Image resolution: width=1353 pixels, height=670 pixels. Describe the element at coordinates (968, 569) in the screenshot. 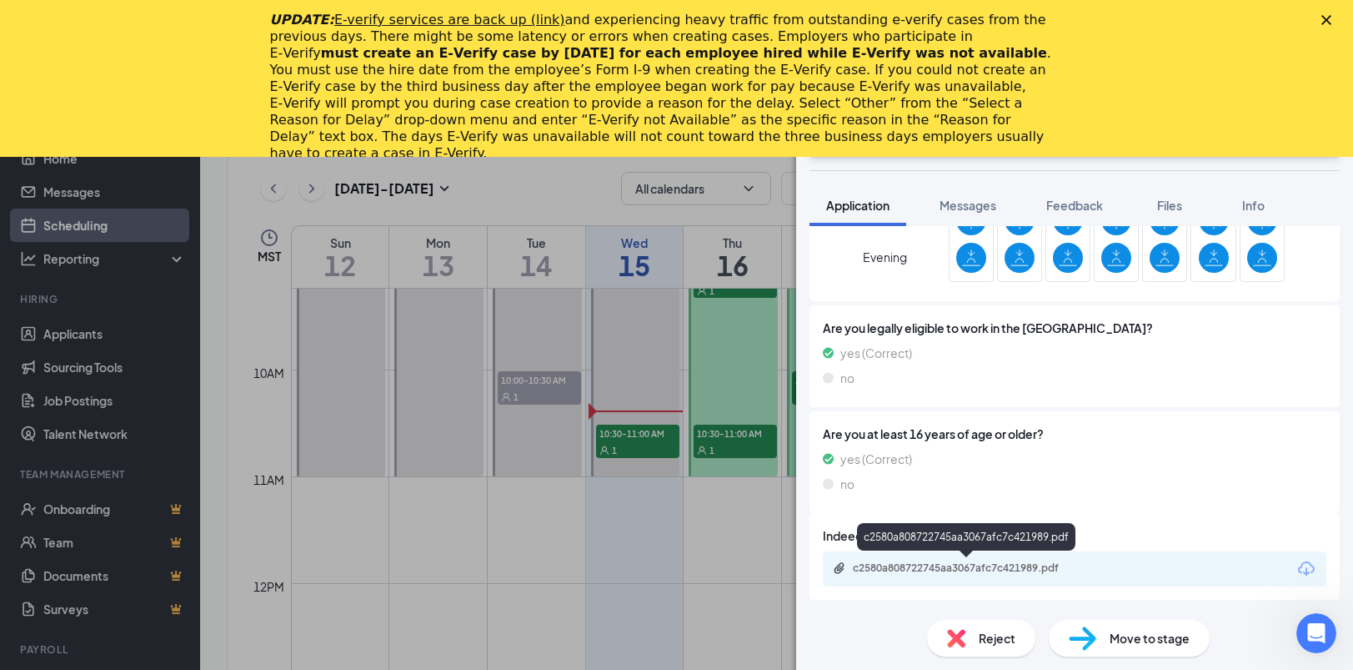

I see `a: Paperclipc2580a808722745aa3067afc7c421989.pdf` at that location.